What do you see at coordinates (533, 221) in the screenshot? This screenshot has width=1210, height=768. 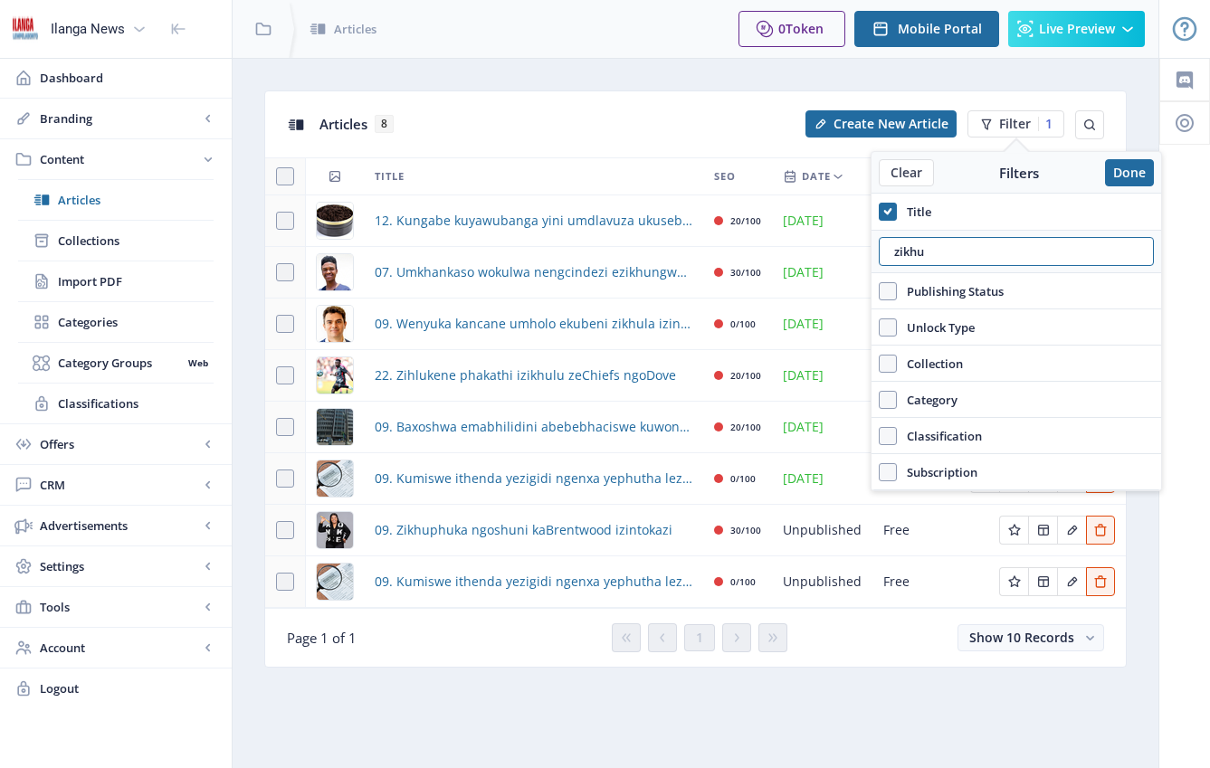 I see `a: 12. Kungabe kuyawubanga yini umdlavuza ukusebenzisa izikhuthazi zezocansi kwabesifazane` at bounding box center [533, 221].